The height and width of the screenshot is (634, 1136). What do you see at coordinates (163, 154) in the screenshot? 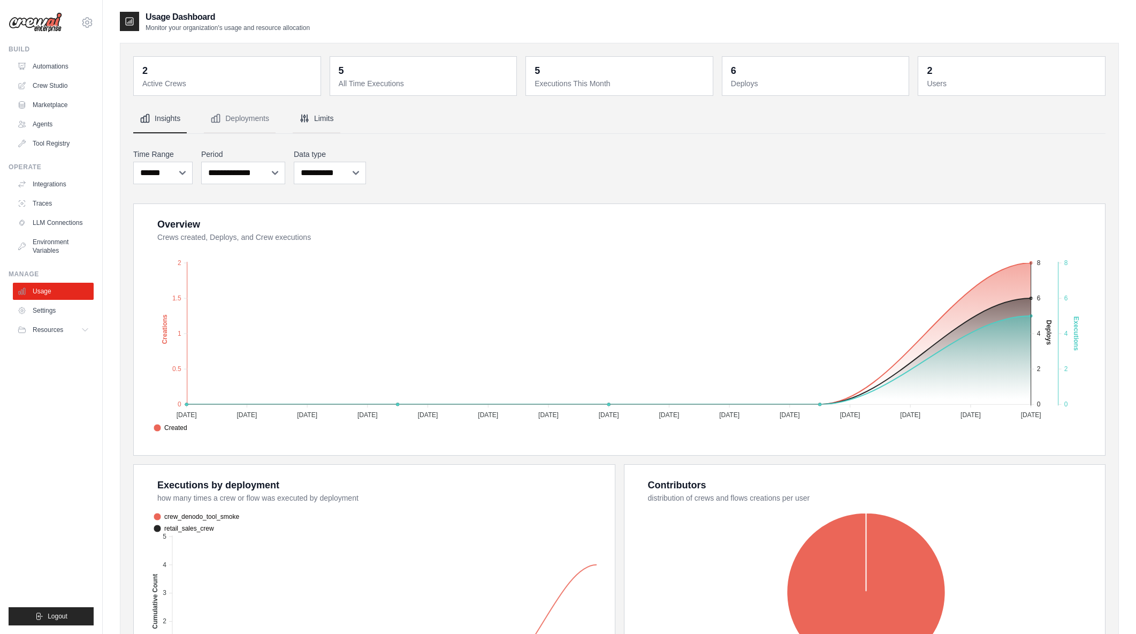
I see `label: Time Range` at bounding box center [163, 154].